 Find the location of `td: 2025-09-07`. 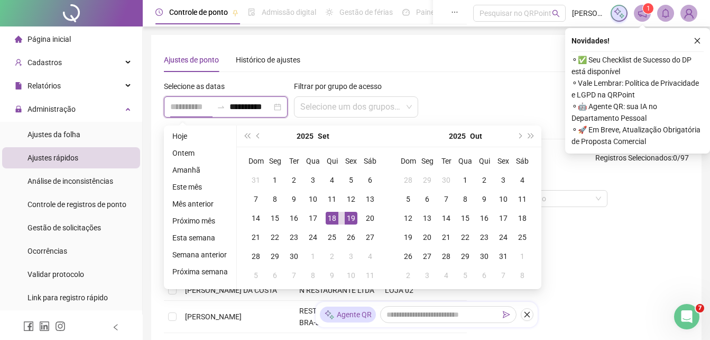

td: 2025-09-07 is located at coordinates (256, 199).